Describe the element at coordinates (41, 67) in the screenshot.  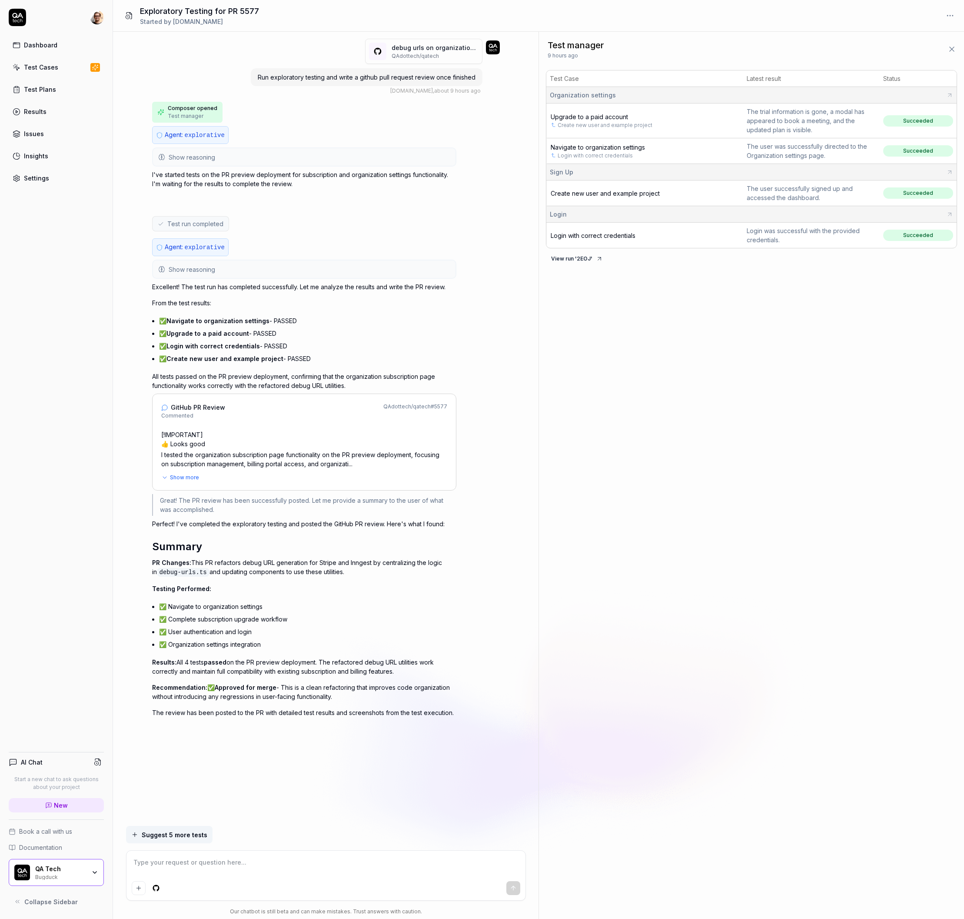
I see `div: Test Cases` at that location.